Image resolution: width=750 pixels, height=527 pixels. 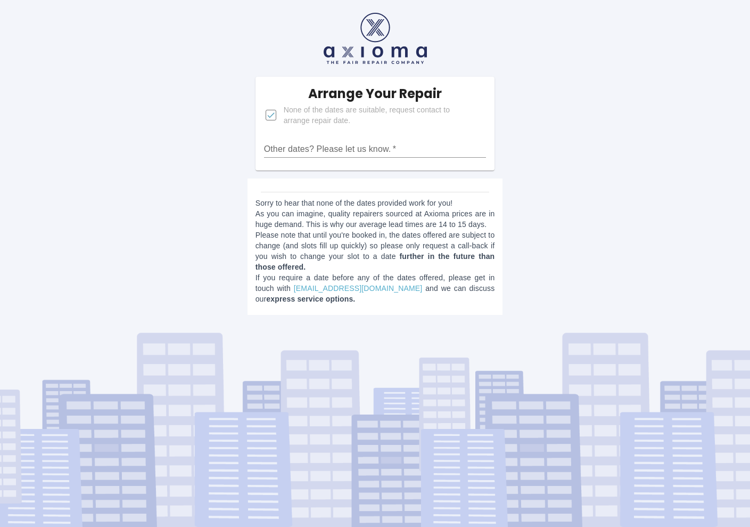 What do you see at coordinates (375, 94) in the screenshot?
I see `h5: Arrange Your Repair` at bounding box center [375, 94].